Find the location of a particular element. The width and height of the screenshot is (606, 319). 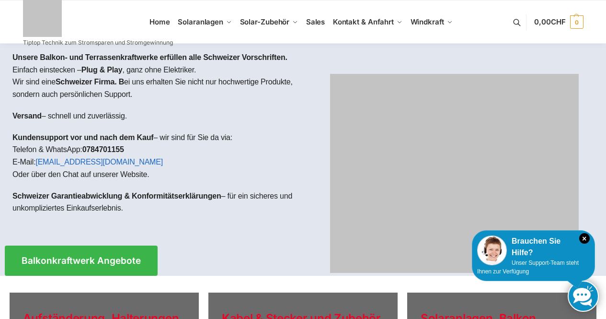

img: Home 1 is located at coordinates (454, 173).